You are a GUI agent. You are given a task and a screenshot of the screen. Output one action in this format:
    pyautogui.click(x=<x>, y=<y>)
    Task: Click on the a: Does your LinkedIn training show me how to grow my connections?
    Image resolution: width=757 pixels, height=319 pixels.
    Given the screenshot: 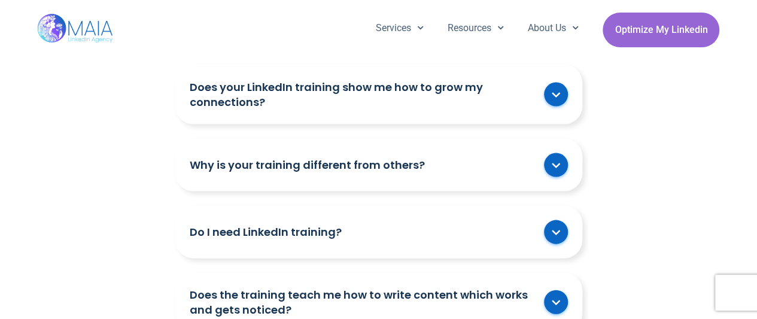 What is the action you would take?
    pyautogui.click(x=364, y=95)
    